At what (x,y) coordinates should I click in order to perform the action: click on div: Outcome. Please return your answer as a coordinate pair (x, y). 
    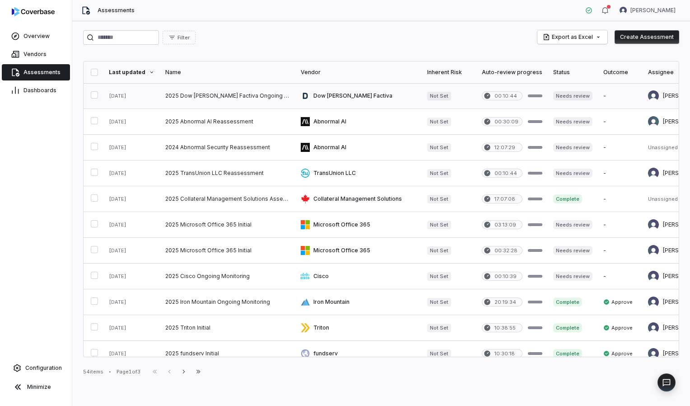
    Looking at the image, I should click on (620, 72).